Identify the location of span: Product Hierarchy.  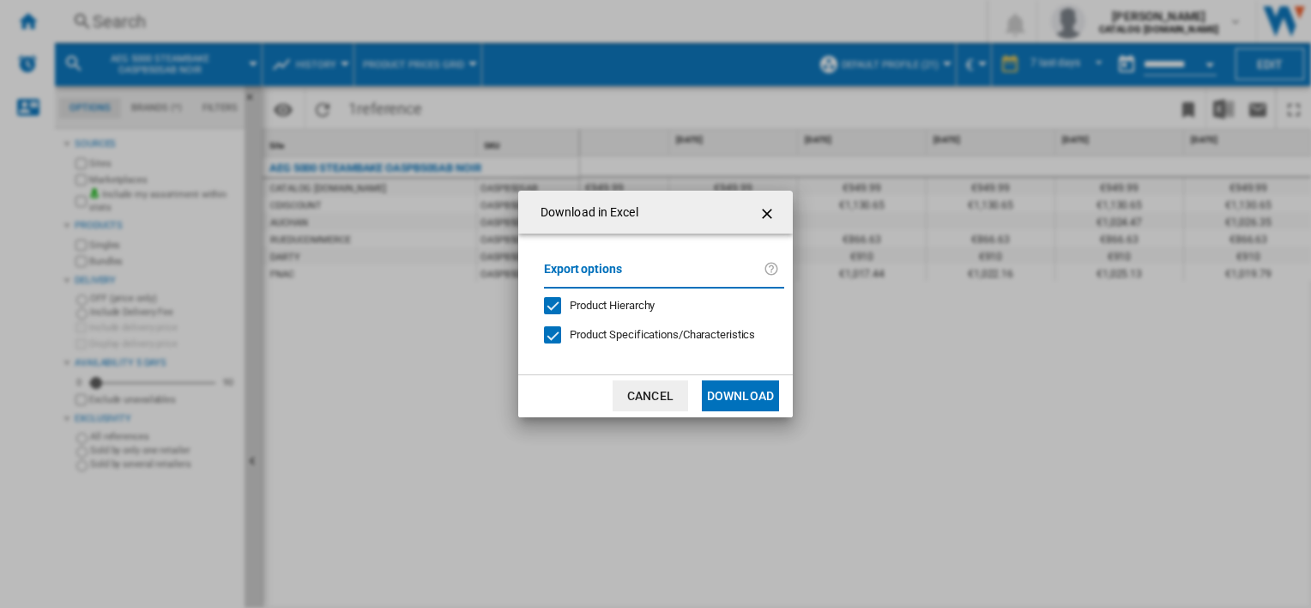
(612, 305).